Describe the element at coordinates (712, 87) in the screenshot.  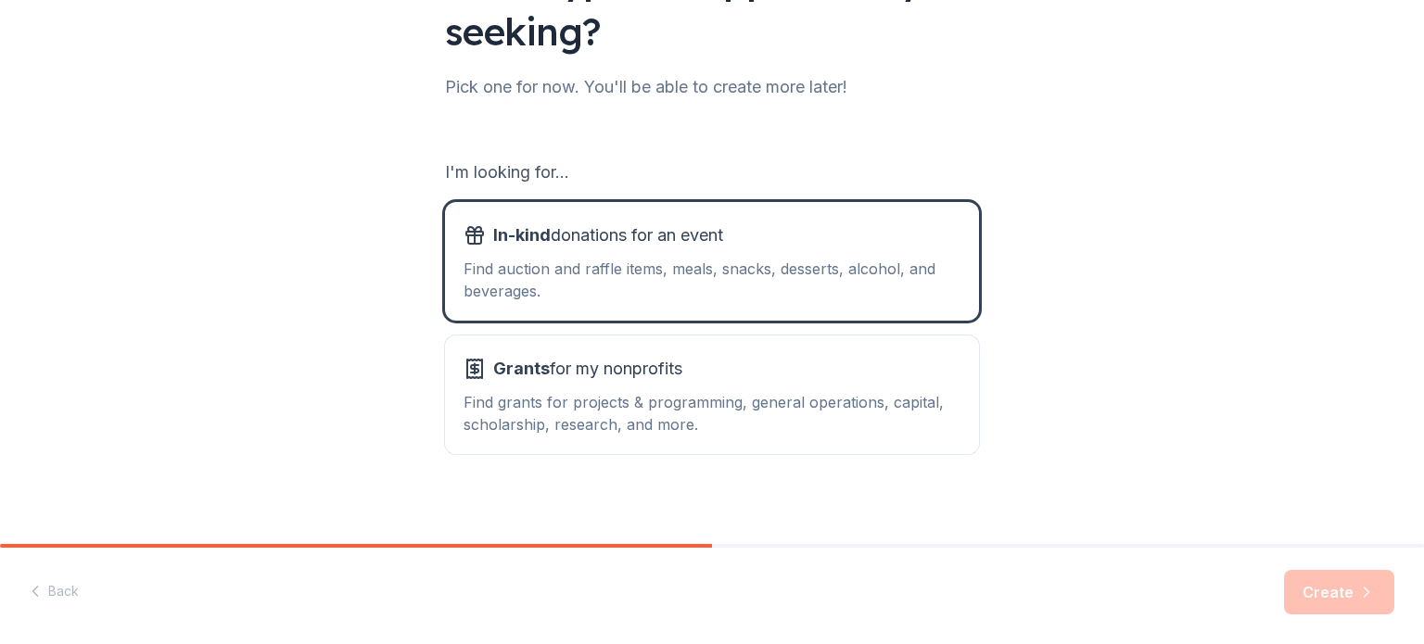
I see `div: Pick one for now. You'll be able to create more later!` at that location.